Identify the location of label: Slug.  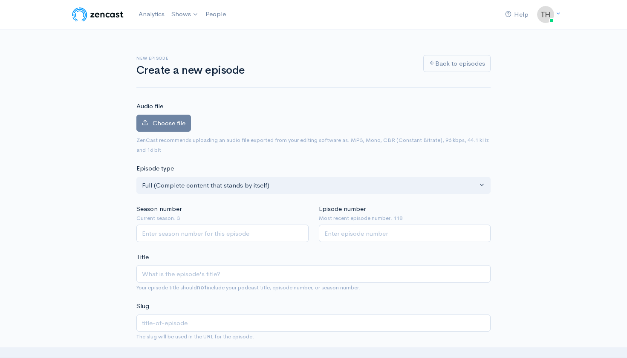
(143, 306).